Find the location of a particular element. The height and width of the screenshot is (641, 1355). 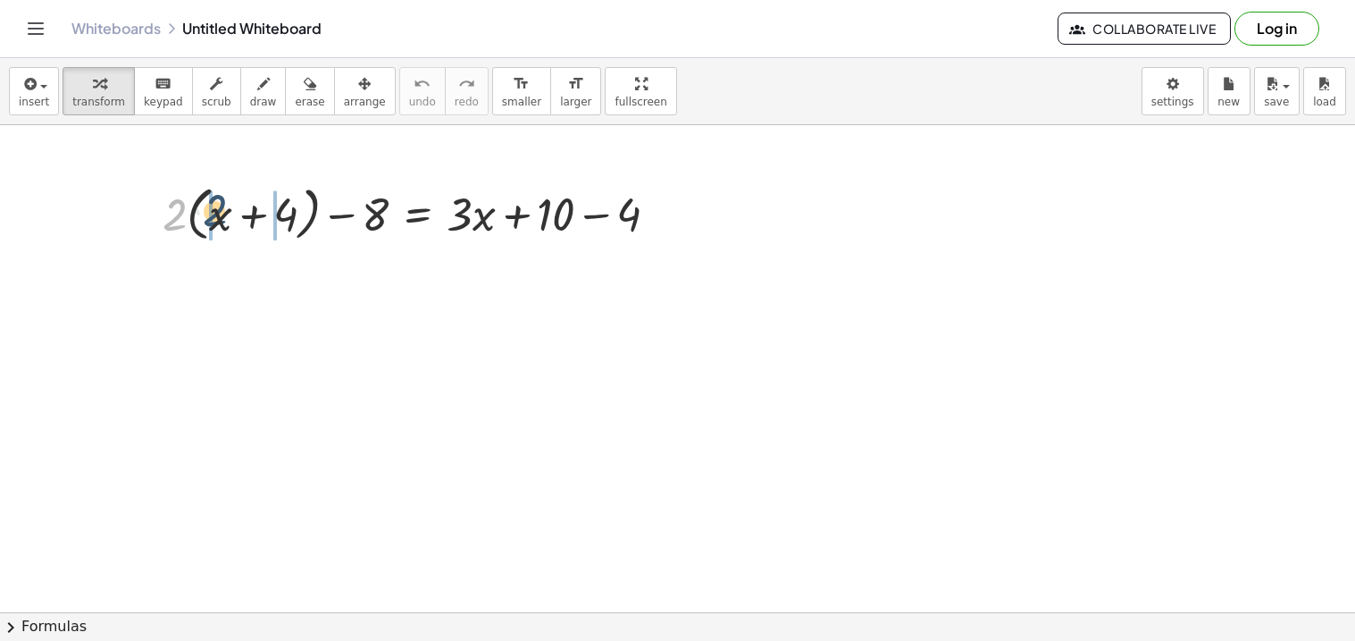

i: redo is located at coordinates (466, 84).